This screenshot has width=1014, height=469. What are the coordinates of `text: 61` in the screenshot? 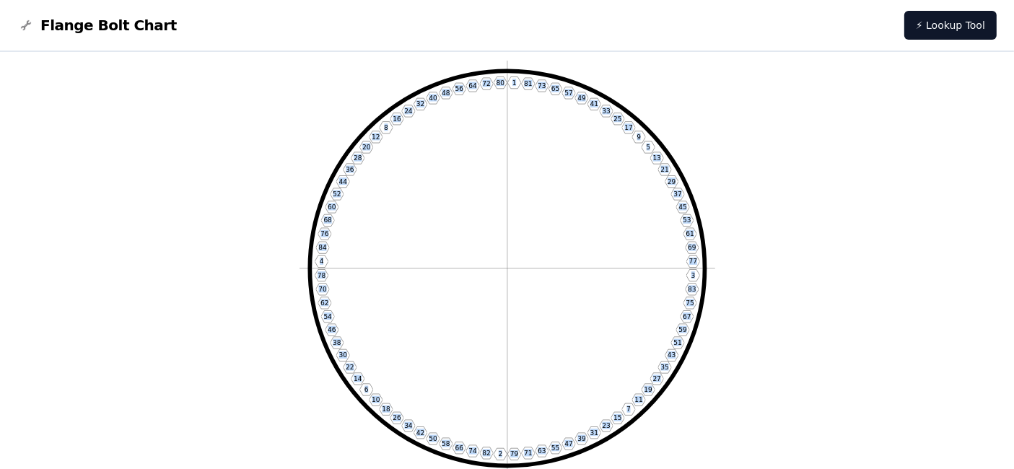 It's located at (690, 234).